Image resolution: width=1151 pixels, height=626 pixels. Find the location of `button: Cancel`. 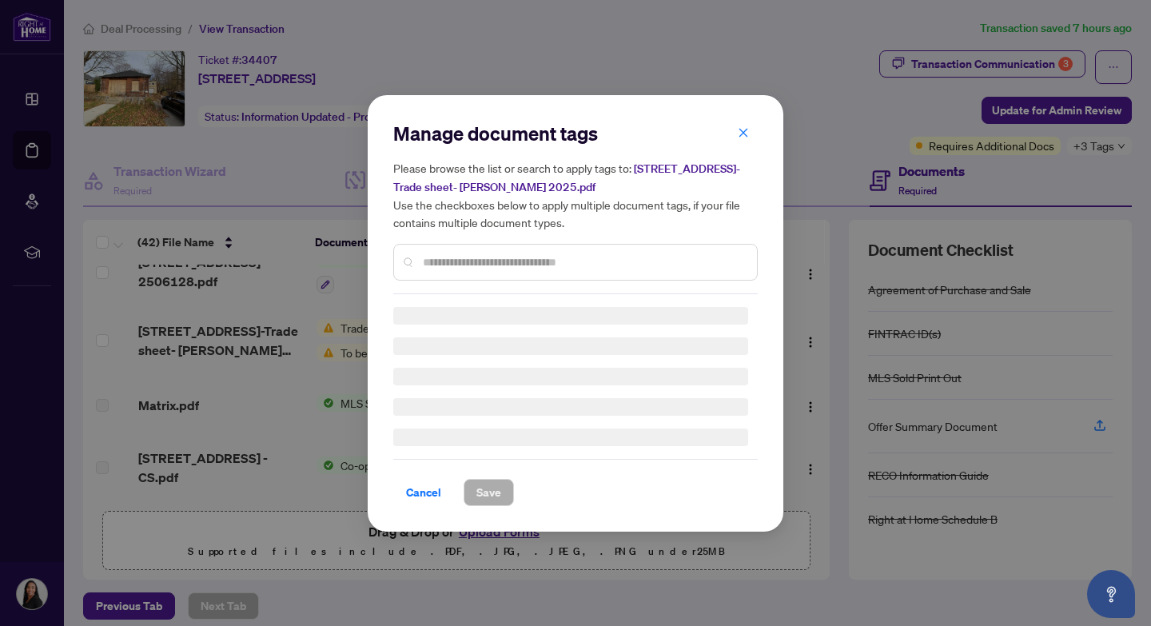

button: Cancel is located at coordinates (424, 492).